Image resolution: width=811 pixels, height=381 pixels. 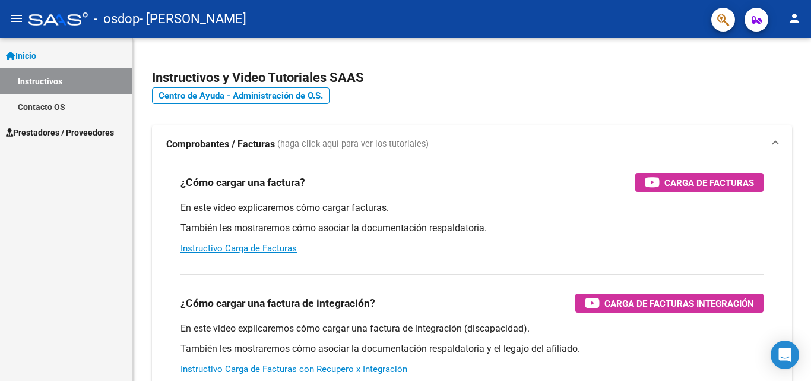 I want to click on span: Carga de Facturas Integración, so click(x=679, y=303).